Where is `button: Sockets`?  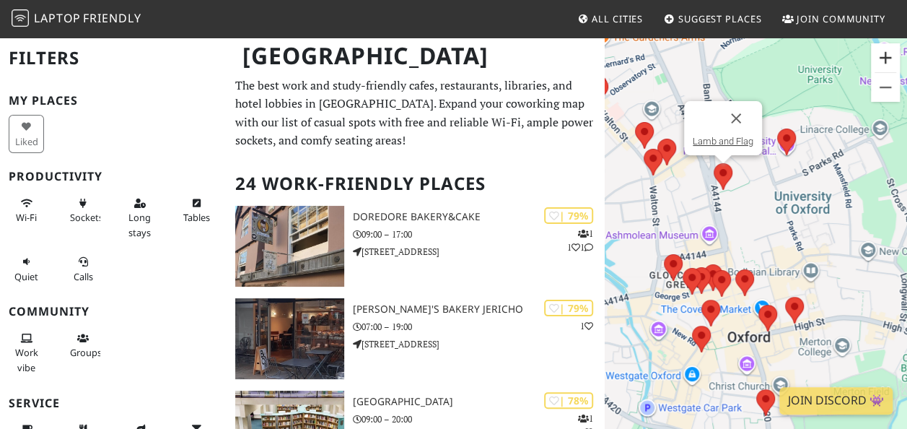 button: Sockets is located at coordinates (83, 210).